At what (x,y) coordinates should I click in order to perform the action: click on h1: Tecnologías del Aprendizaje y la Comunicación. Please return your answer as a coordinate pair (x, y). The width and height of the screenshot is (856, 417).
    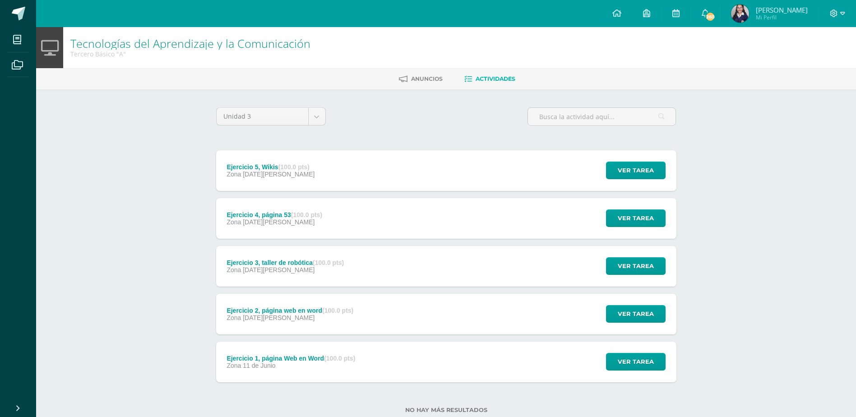
    Looking at the image, I should click on (190, 43).